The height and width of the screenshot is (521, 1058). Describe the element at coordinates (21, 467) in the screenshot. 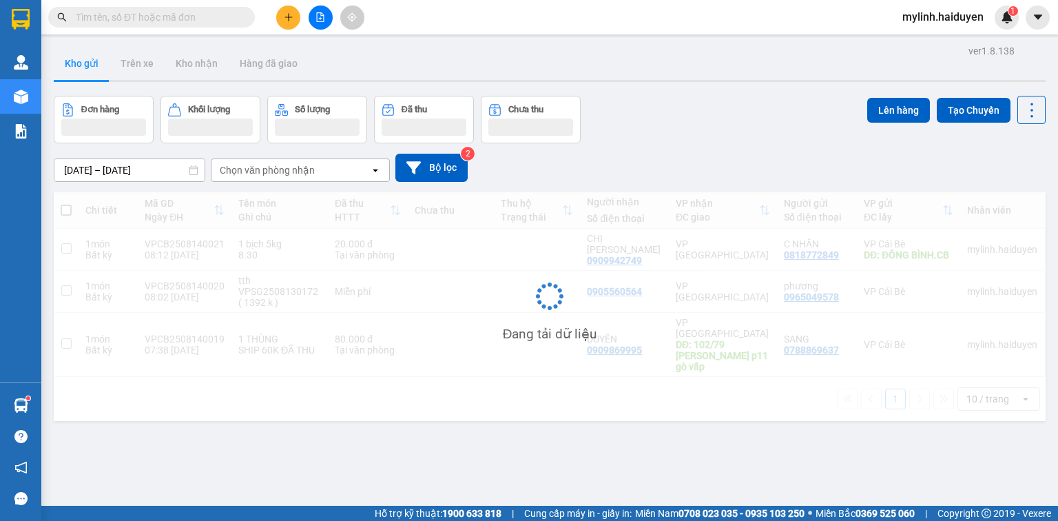

I see `span: notification` at that location.